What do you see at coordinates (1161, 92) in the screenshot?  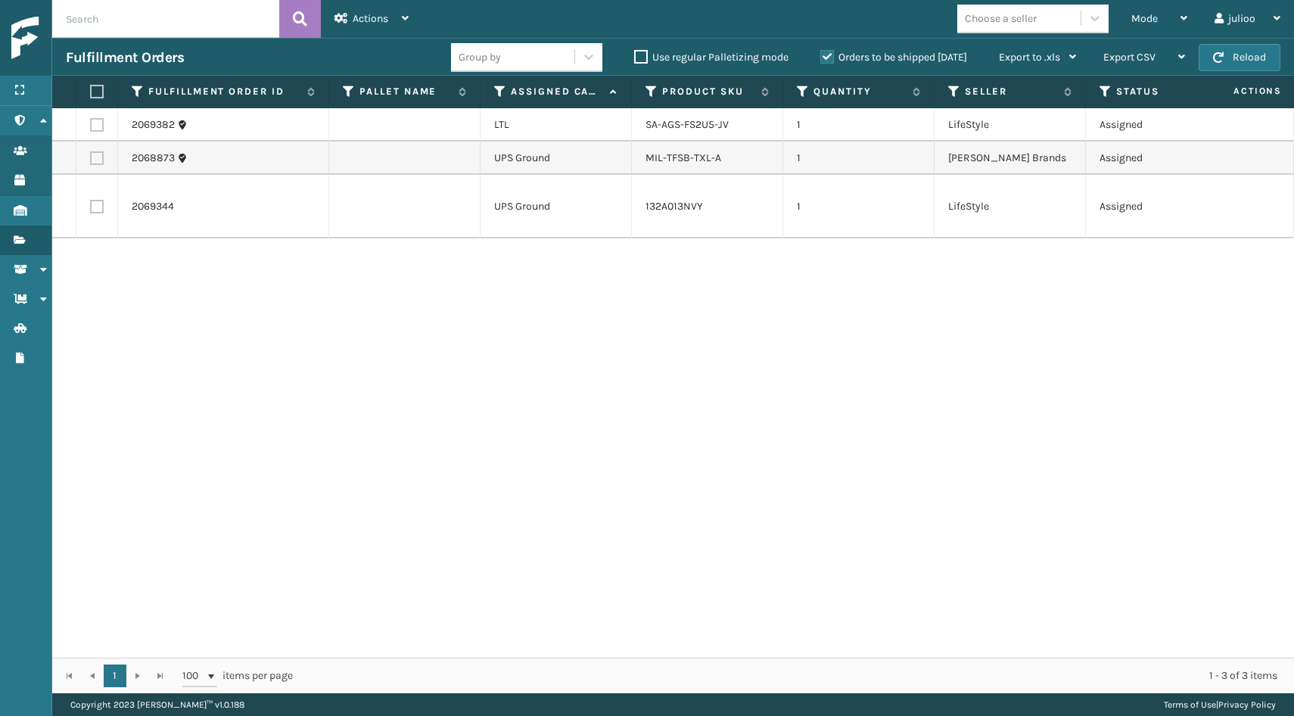 I see `label: Status` at bounding box center [1161, 92].